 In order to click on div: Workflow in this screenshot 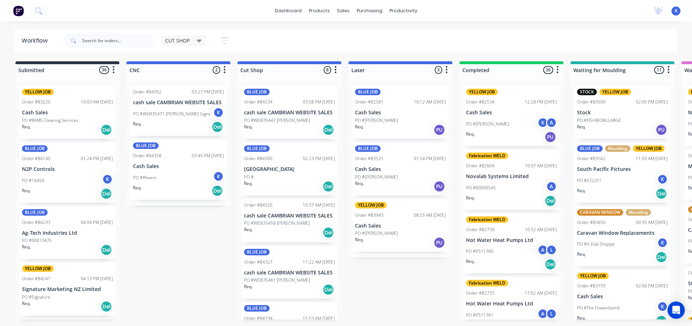, I will do `click(36, 41)`.